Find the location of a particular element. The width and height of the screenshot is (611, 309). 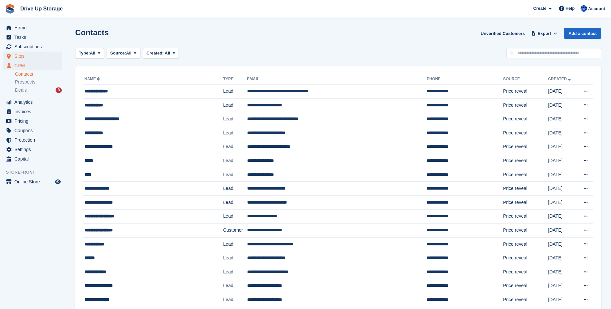

span: Settings is located at coordinates (34, 150).